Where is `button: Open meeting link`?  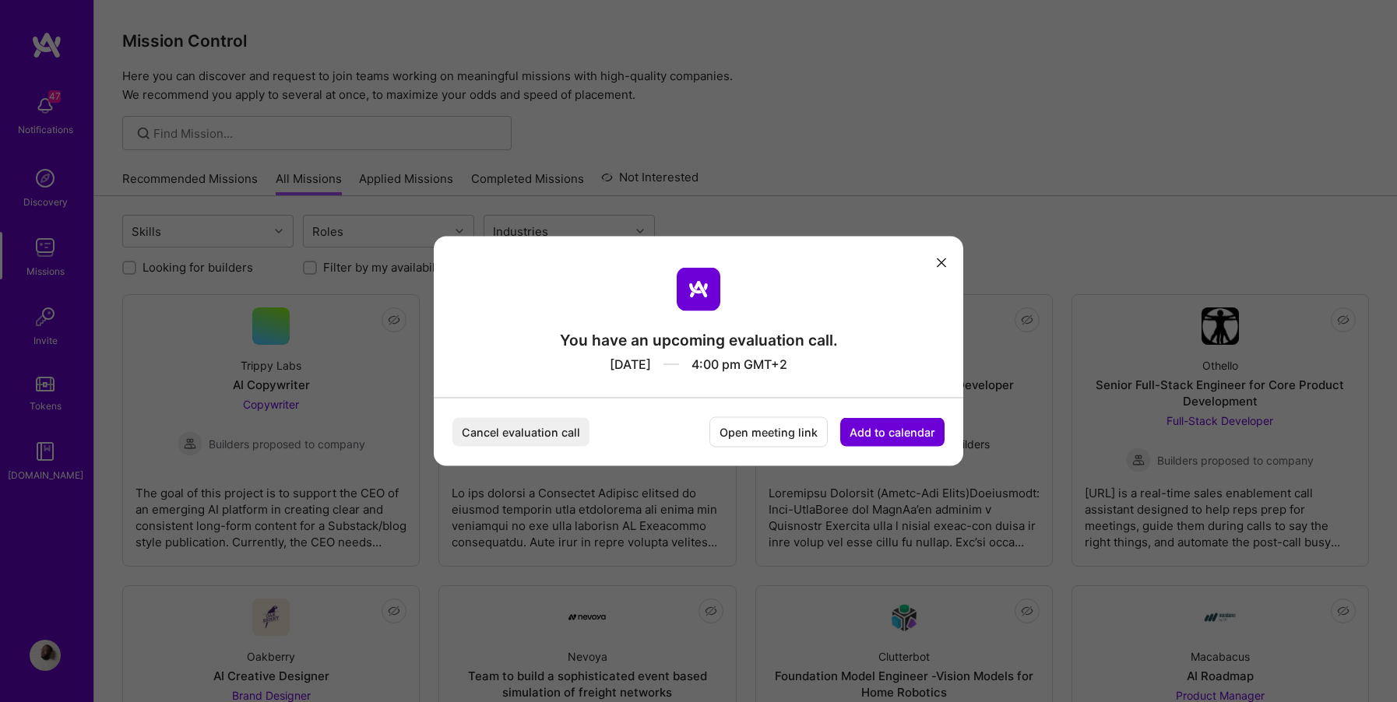 button: Open meeting link is located at coordinates (769, 432).